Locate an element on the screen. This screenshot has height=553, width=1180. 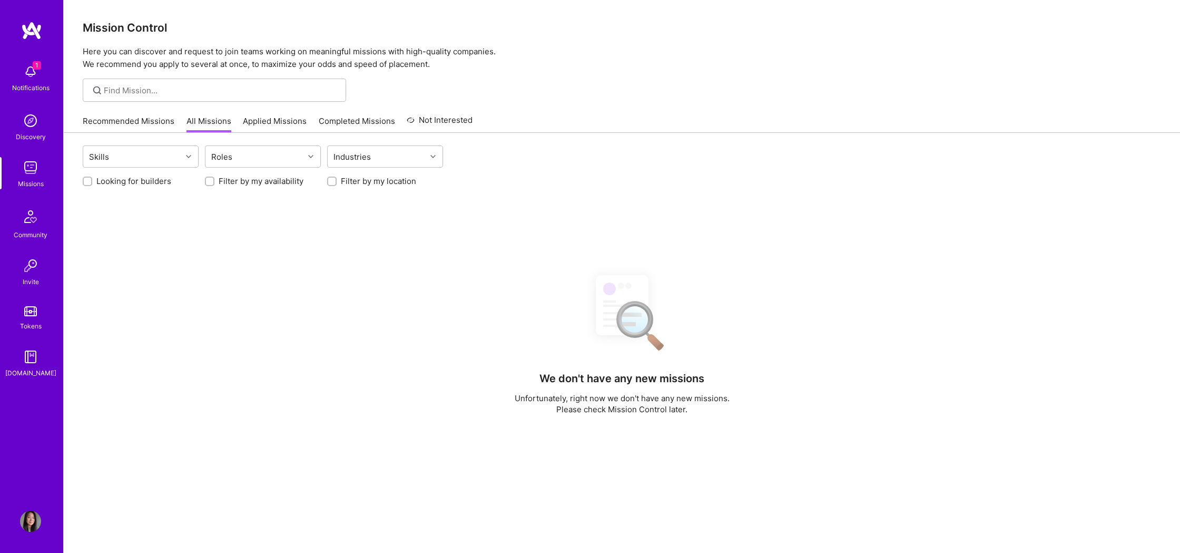
label: Filter by my location is located at coordinates (378, 181).